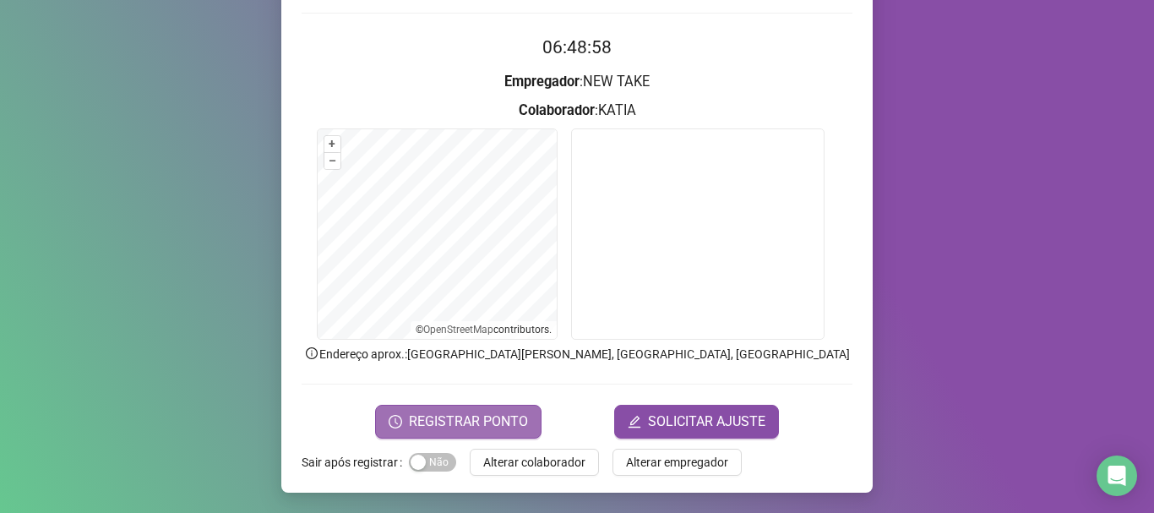 The width and height of the screenshot is (1154, 513). What do you see at coordinates (396, 422) in the screenshot?
I see `span: clock-circle` at bounding box center [396, 422].